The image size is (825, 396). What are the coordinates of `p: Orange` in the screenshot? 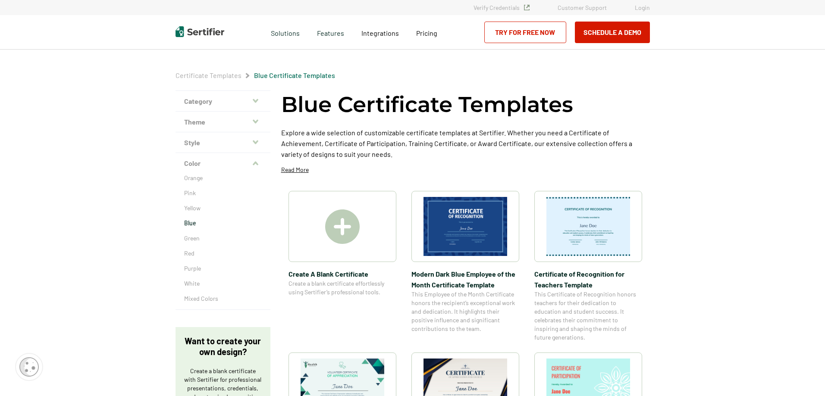 It's located at (223, 178).